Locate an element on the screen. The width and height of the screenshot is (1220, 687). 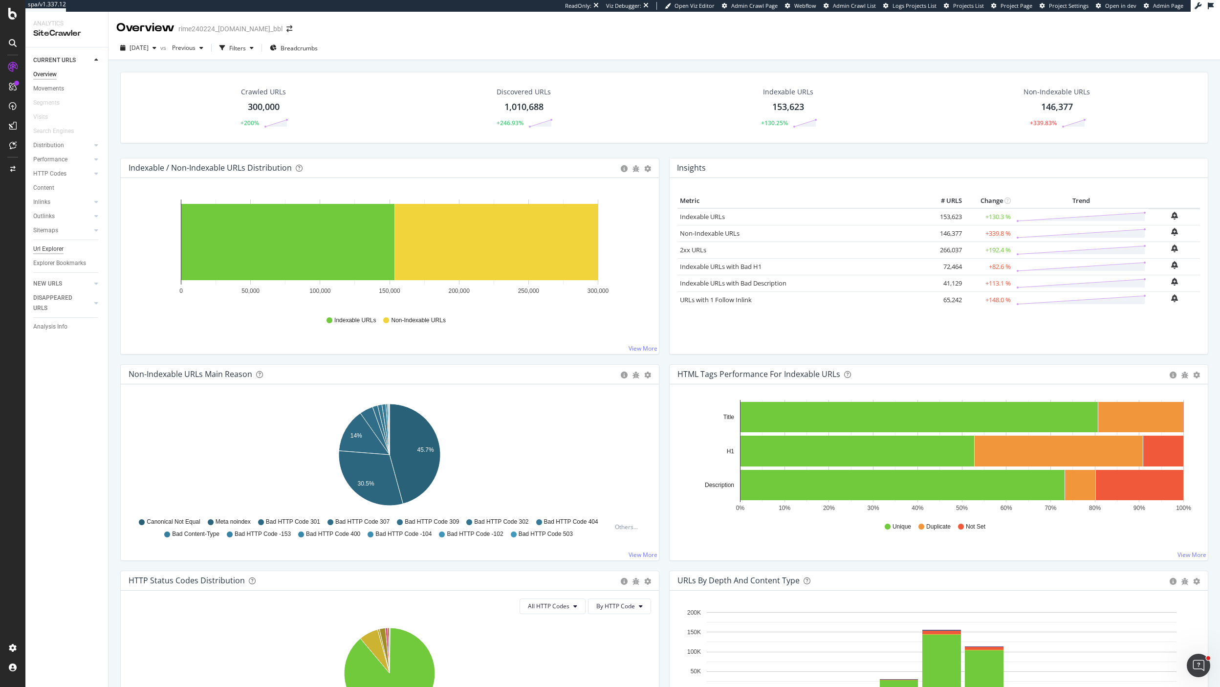
div: Filters is located at coordinates (238, 48).